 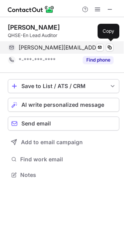 What do you see at coordinates (63, 105) in the screenshot?
I see `button: AI write personalized message` at bounding box center [63, 105].